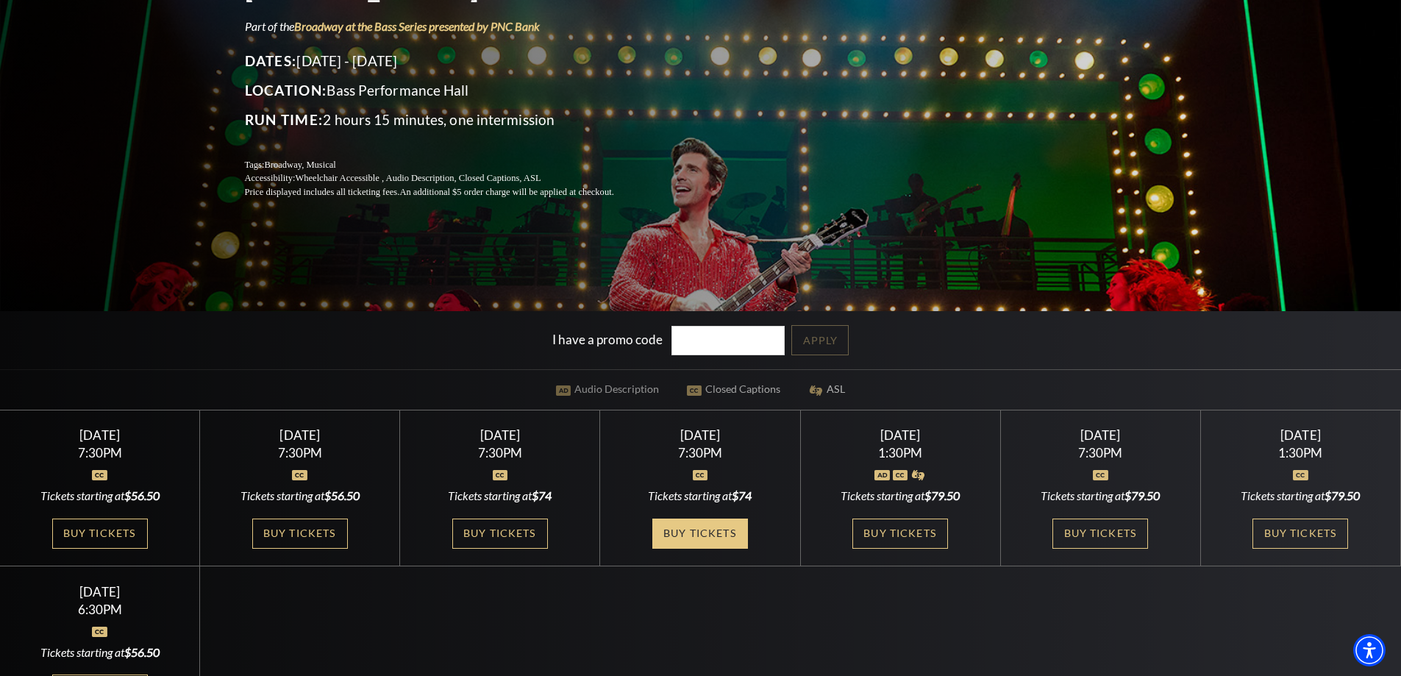 Image resolution: width=1401 pixels, height=676 pixels. What do you see at coordinates (506, 192) in the screenshot?
I see `span: An additional $5 order charge will be applied at checkout.` at bounding box center [506, 192].